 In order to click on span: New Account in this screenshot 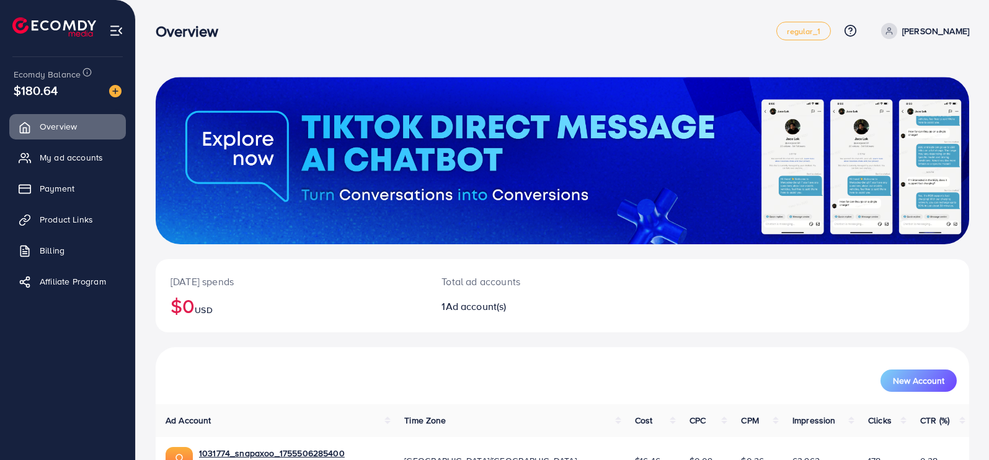, I will do `click(918, 381)`.